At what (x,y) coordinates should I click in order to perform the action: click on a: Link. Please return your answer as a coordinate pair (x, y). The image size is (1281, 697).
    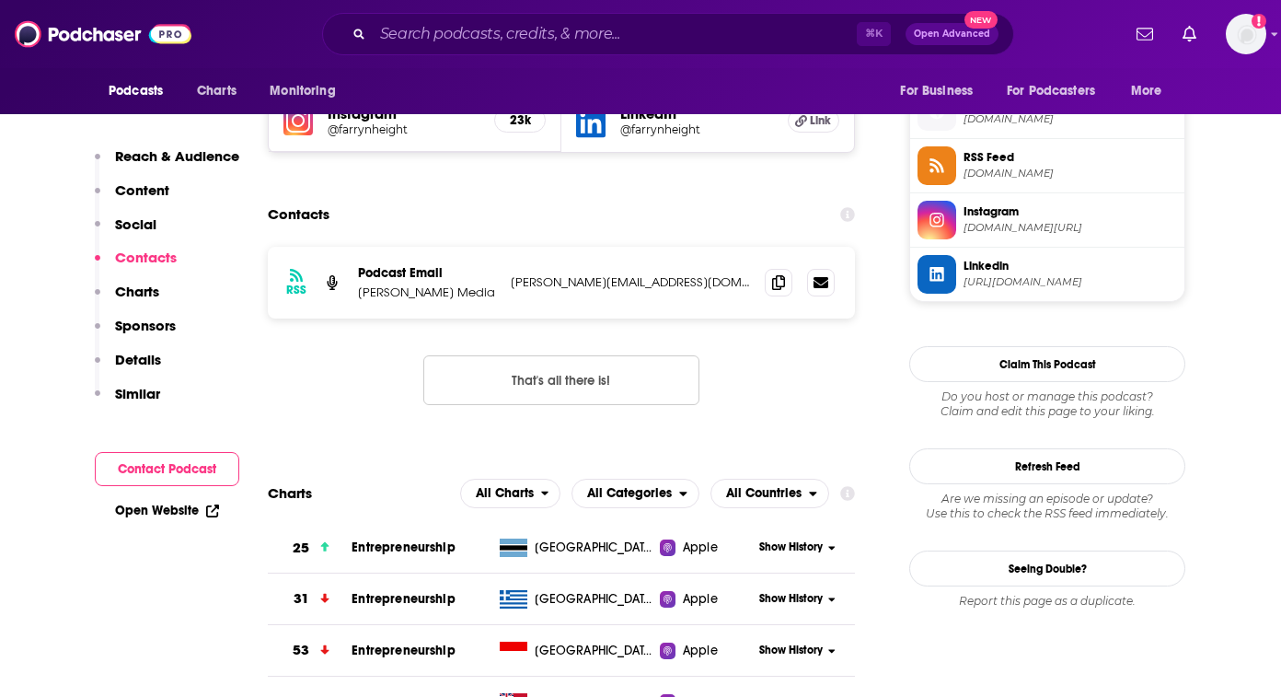
    Looking at the image, I should click on (814, 121).